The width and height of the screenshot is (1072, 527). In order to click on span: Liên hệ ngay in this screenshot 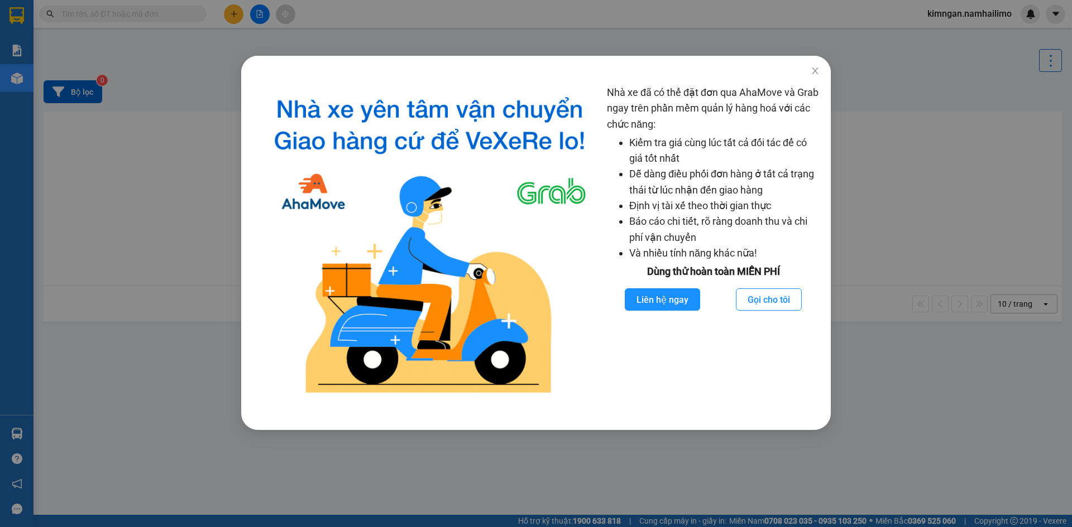, I will do `click(662, 300)`.